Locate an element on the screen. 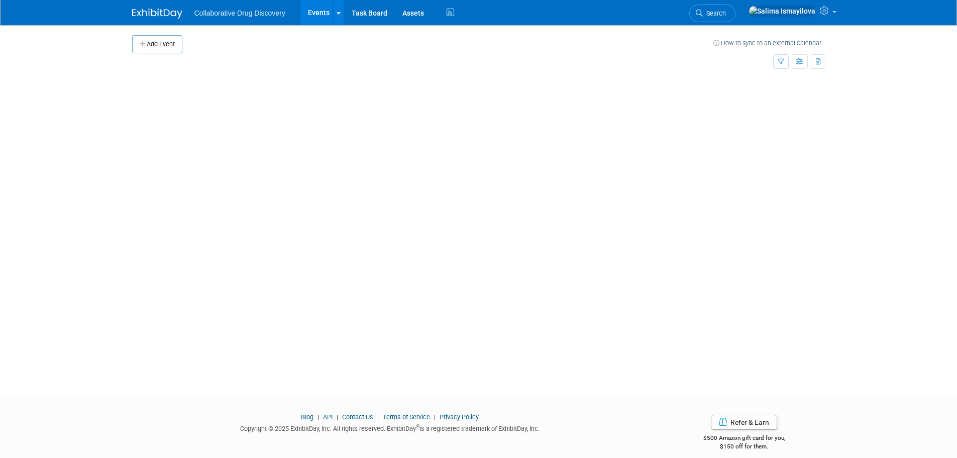  a: Blog is located at coordinates (307, 416).